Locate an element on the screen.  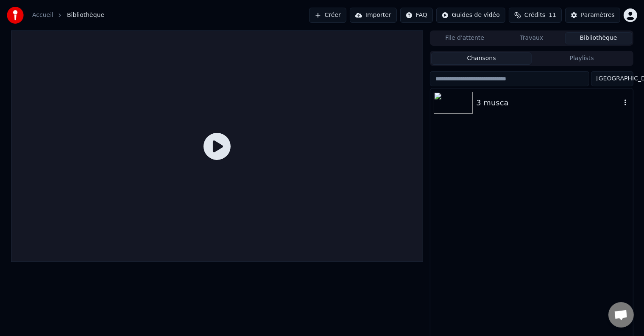
button: Crédits11 is located at coordinates (535, 15).